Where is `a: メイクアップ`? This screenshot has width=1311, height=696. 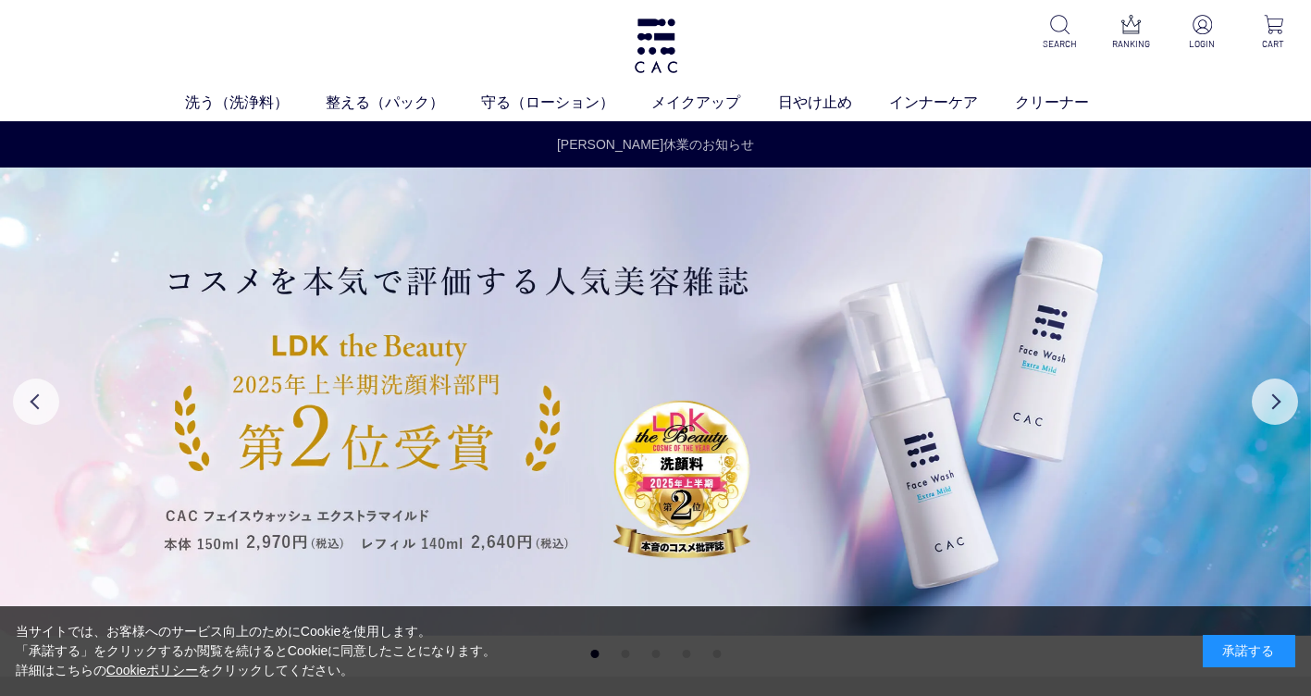
a: メイクアップ is located at coordinates (714, 103).